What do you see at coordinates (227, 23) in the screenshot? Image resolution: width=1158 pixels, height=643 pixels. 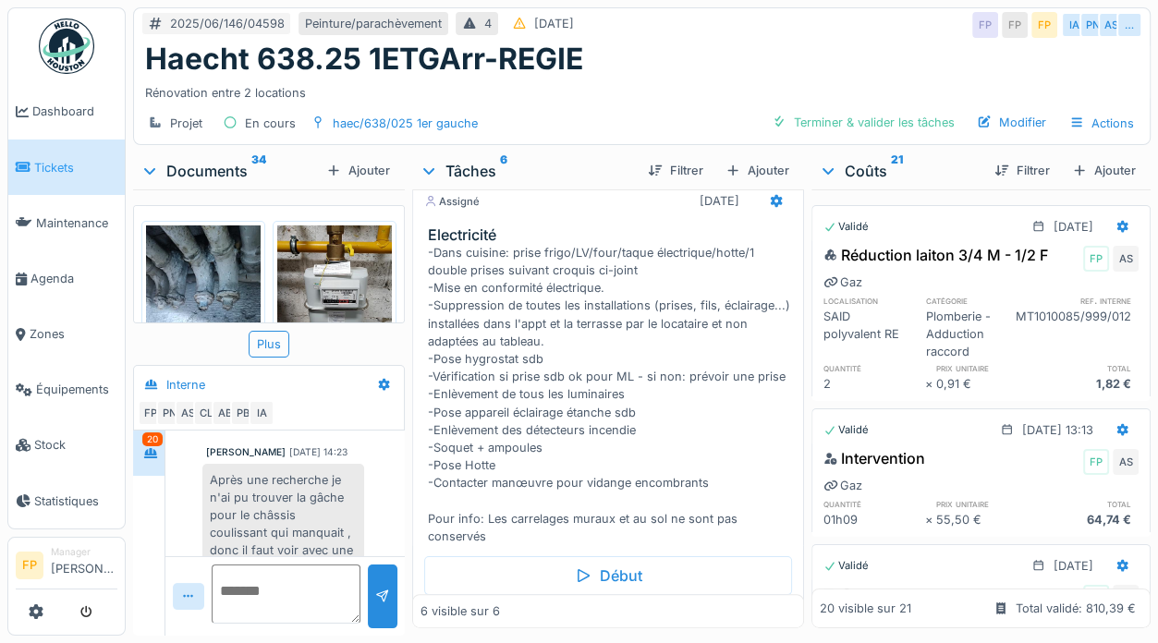 I see `div: 2025/06/146/04598` at bounding box center [227, 23].